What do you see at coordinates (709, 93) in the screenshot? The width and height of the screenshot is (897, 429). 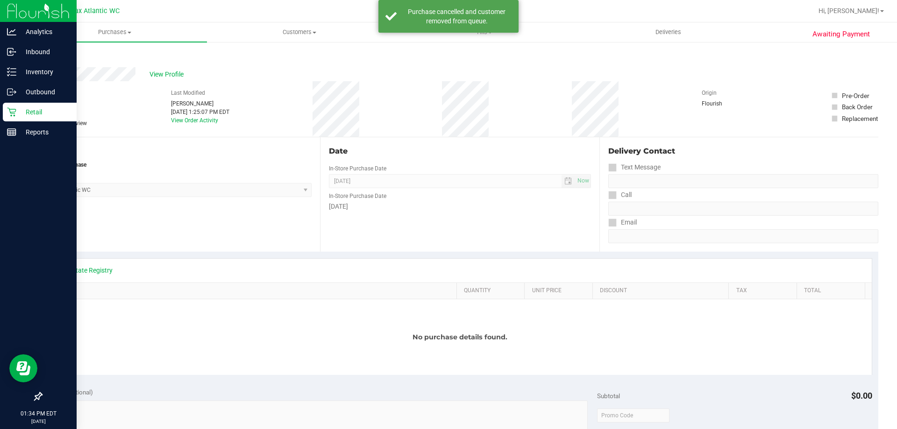 I see `label: Origin` at bounding box center [709, 93].